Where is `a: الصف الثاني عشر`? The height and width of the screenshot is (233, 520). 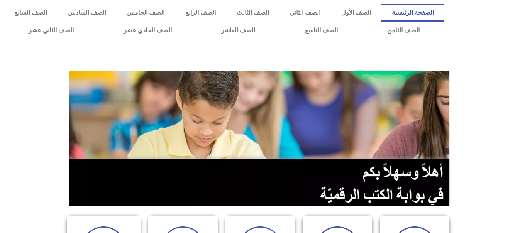 a: الصف الثاني عشر is located at coordinates (51, 30).